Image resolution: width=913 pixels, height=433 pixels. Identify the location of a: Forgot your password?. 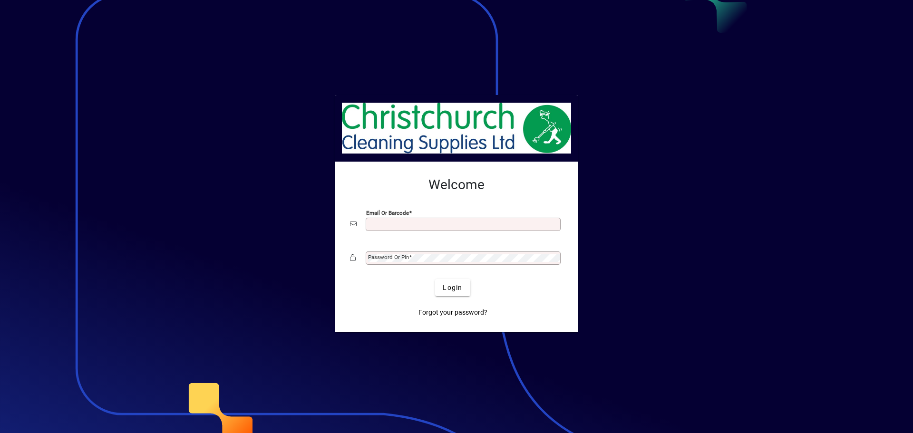
(453, 313).